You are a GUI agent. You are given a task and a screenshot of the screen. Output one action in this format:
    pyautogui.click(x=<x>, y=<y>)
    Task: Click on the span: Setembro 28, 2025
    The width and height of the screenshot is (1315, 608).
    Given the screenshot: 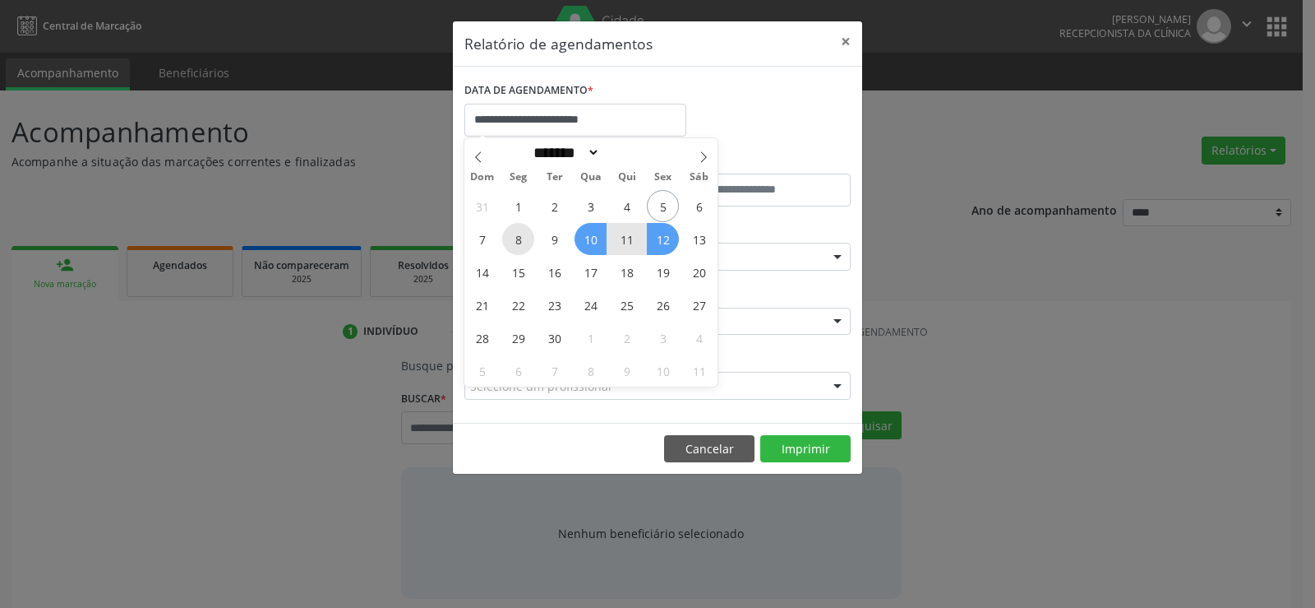 What is the action you would take?
    pyautogui.click(x=482, y=337)
    